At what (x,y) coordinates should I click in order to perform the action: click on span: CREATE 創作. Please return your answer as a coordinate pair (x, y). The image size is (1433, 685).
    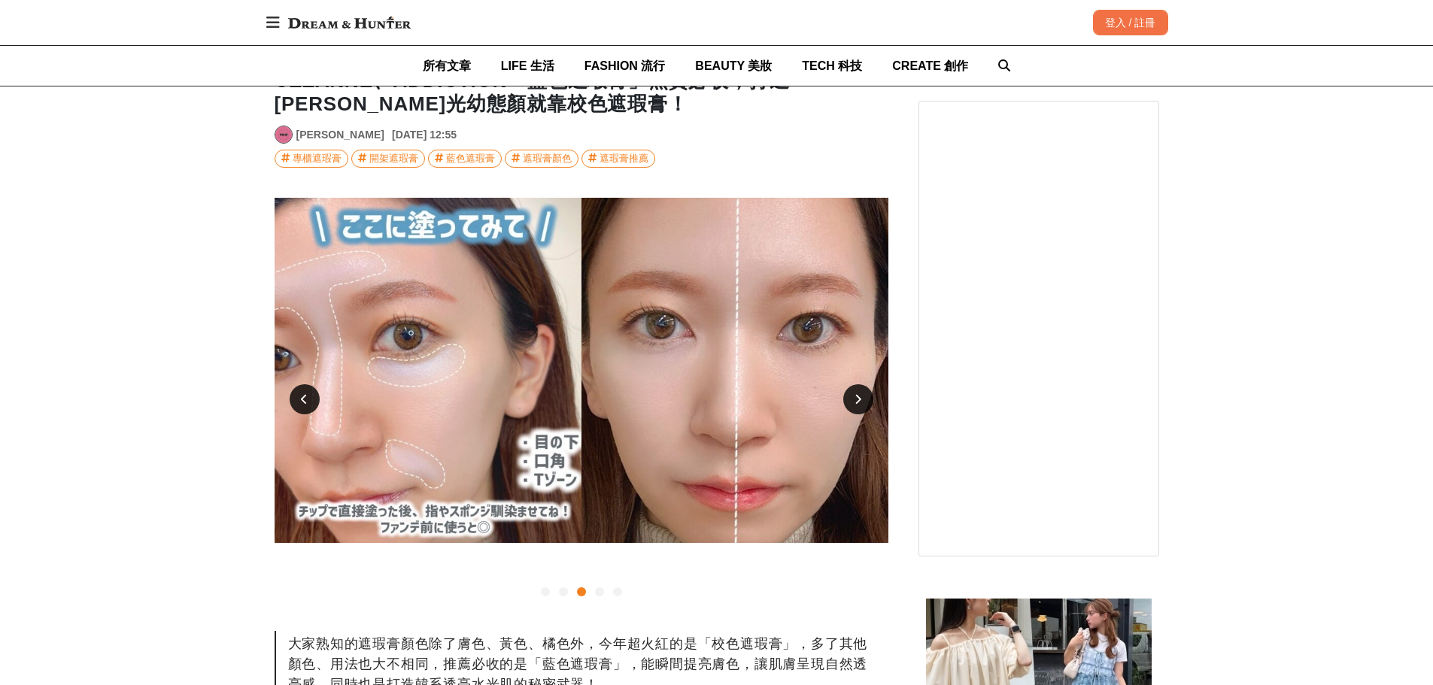
    Looking at the image, I should click on (930, 65).